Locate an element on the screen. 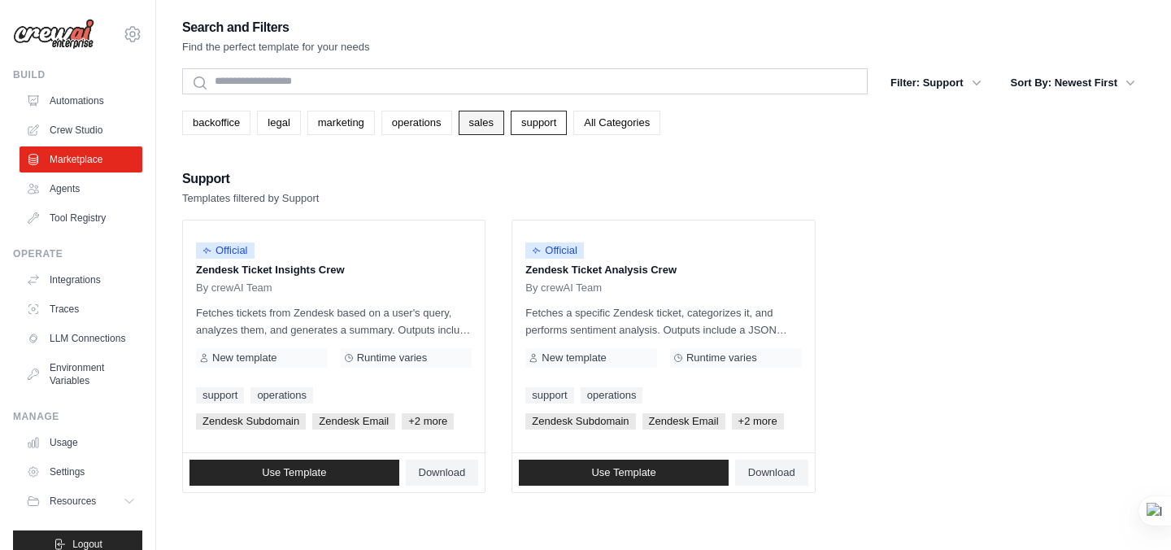 The height and width of the screenshot is (550, 1171). p: Find the perfect template for your needs is located at coordinates (276, 47).